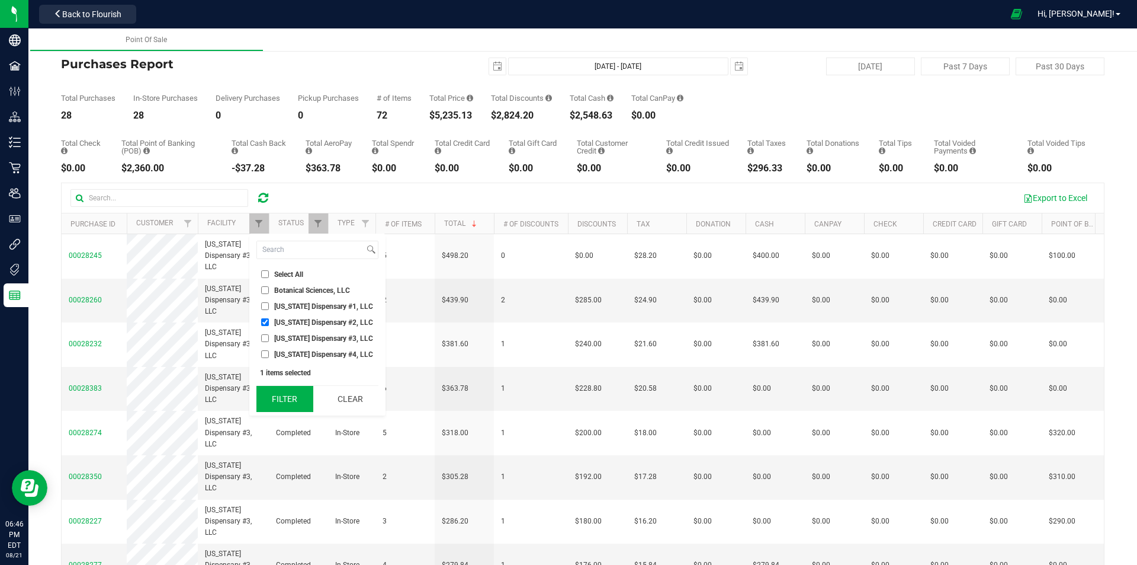 This screenshot has width=1137, height=565. What do you see at coordinates (534, 147) in the screenshot?
I see `div: Total Gift Card` at bounding box center [534, 147].